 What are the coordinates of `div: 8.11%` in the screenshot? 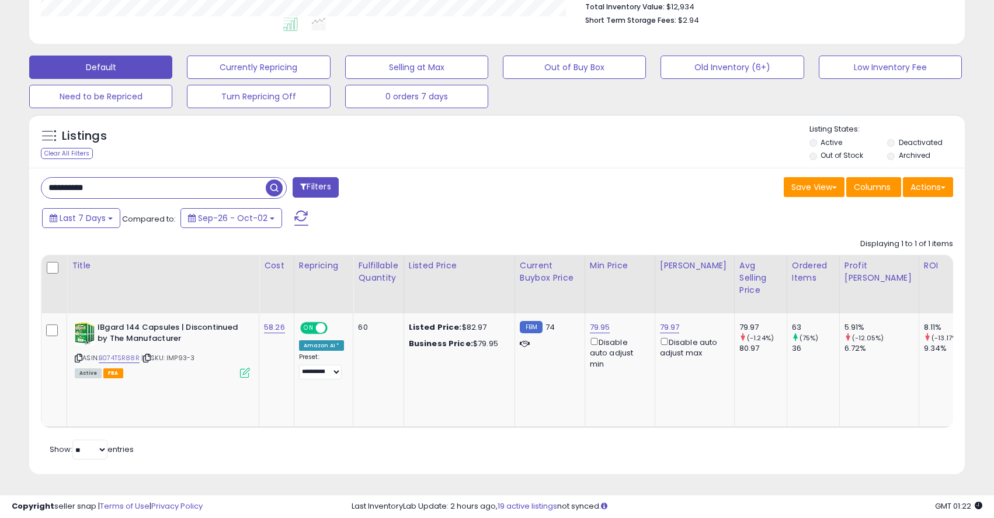 It's located at (948, 327).